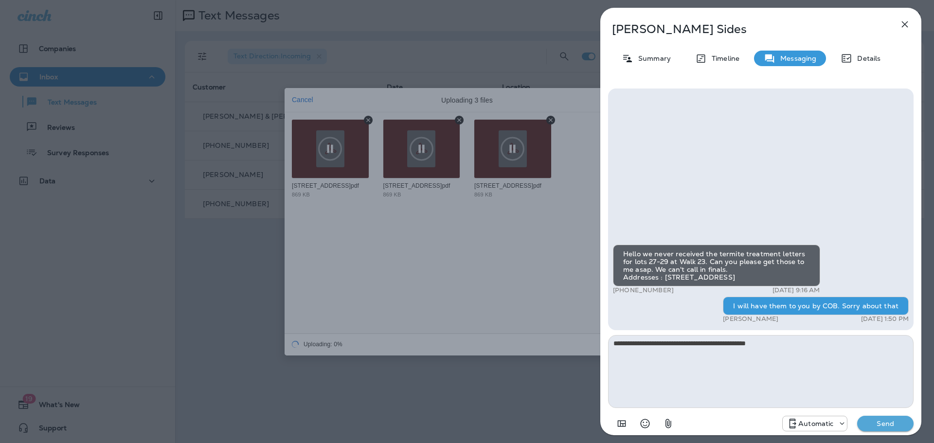 The image size is (934, 443). What do you see at coordinates (867, 58) in the screenshot?
I see `p: Details` at bounding box center [867, 58].